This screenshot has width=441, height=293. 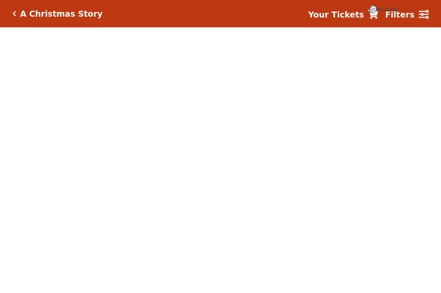 What do you see at coordinates (373, 9) in the screenshot?
I see `span: {{cartCount}}` at bounding box center [373, 9].